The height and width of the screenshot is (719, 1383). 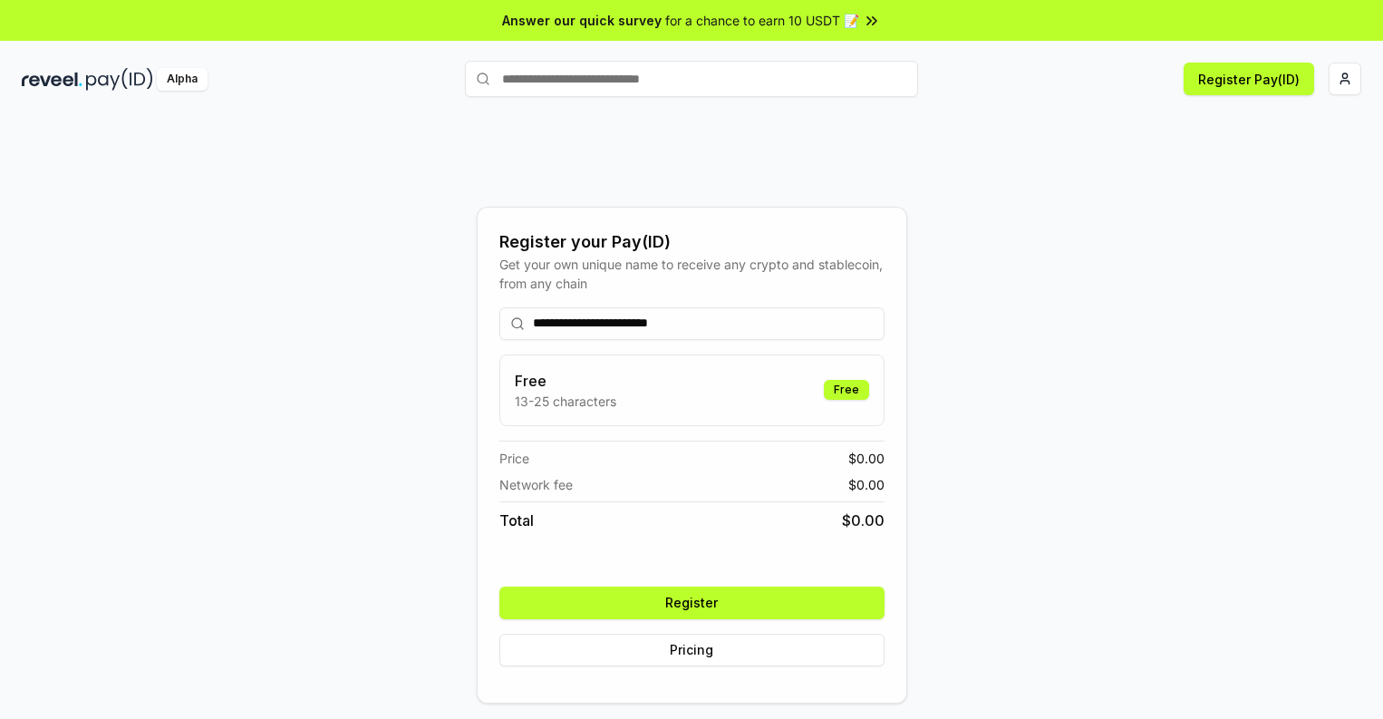 What do you see at coordinates (692, 650) in the screenshot?
I see `button: Pricing` at bounding box center [692, 650].